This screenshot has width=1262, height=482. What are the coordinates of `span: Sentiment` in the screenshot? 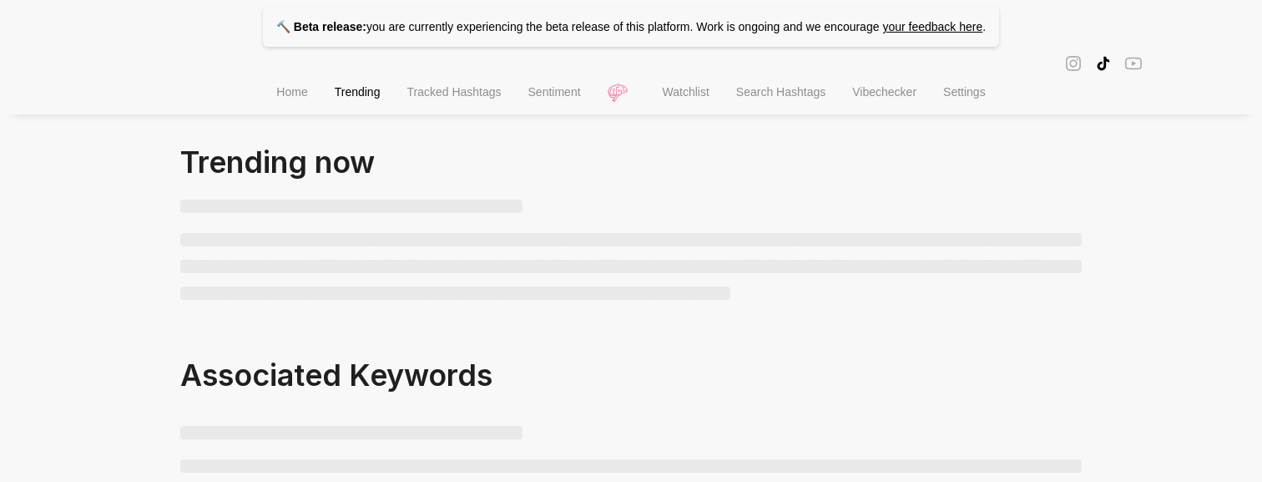 It's located at (554, 92).